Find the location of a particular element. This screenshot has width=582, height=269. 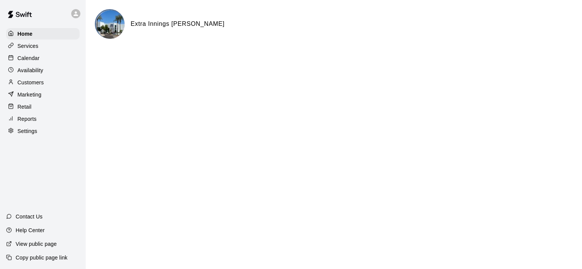

div: Settings is located at coordinates (43, 131).